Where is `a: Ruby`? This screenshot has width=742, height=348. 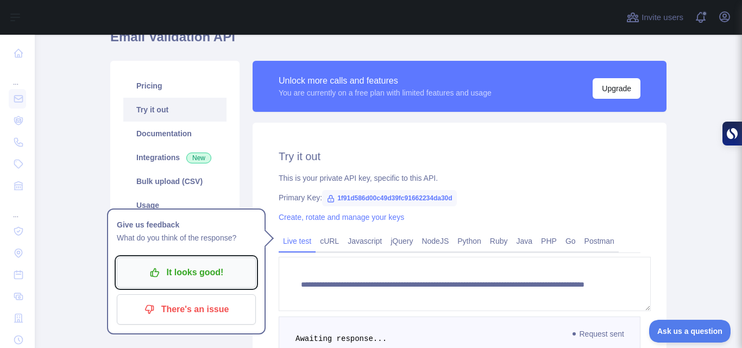
a: Ruby is located at coordinates (498, 241).